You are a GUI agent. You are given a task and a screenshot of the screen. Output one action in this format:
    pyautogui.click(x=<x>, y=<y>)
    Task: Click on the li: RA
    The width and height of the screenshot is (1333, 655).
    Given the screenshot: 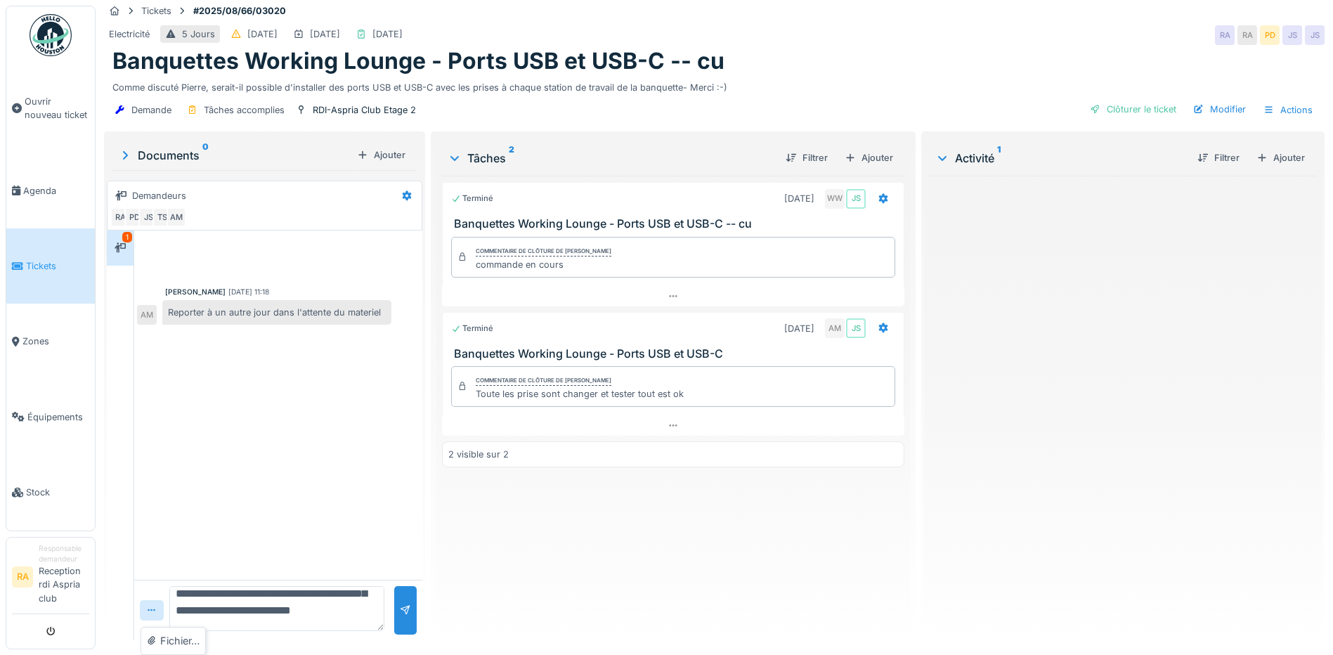 What is the action you would take?
    pyautogui.click(x=22, y=577)
    